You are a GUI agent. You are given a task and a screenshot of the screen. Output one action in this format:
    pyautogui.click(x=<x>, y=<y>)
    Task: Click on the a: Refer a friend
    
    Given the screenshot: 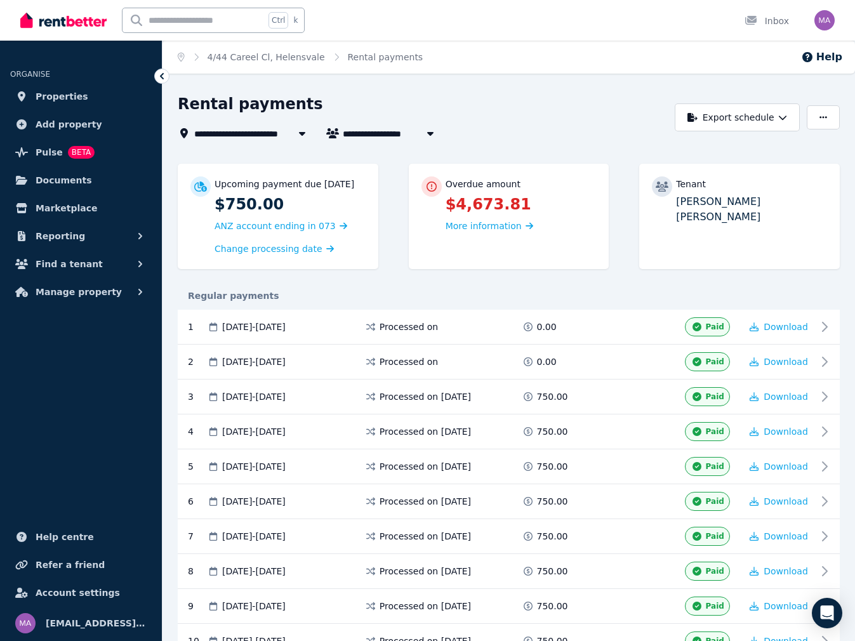 What is the action you would take?
    pyautogui.click(x=81, y=565)
    